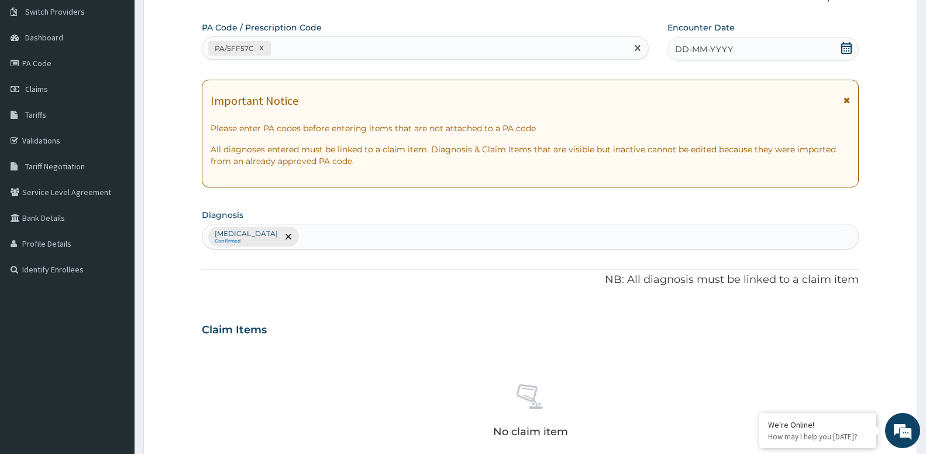 The width and height of the screenshot is (926, 454). I want to click on div: Minimize live chat window, so click(206, 20).